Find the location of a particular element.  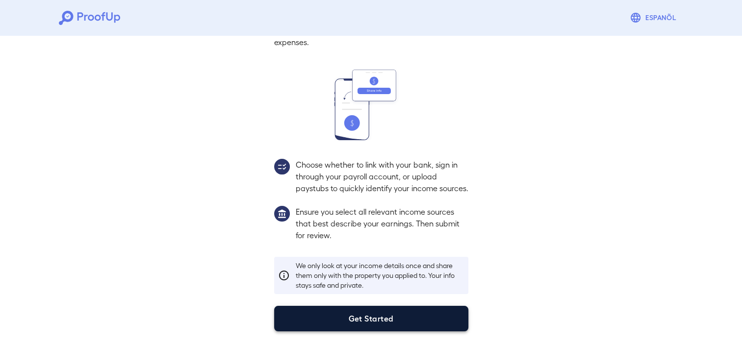

p: We only look at your income details once and share them only with the property you applied to. Yo... is located at coordinates (380, 276).